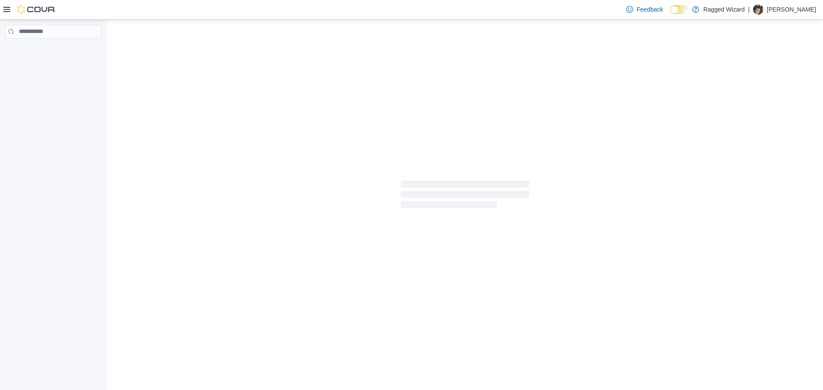 The image size is (823, 390). What do you see at coordinates (670, 14) in the screenshot?
I see `span: Dark Mode` at bounding box center [670, 14].